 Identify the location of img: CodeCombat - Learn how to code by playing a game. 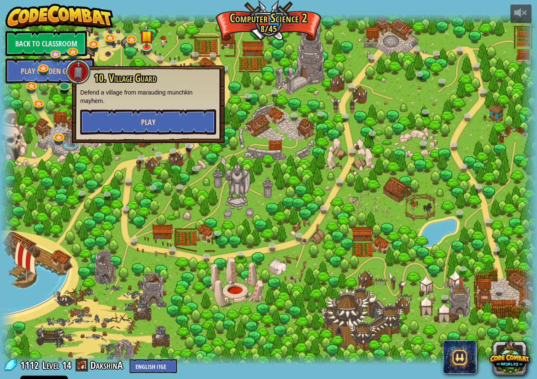
(59, 16).